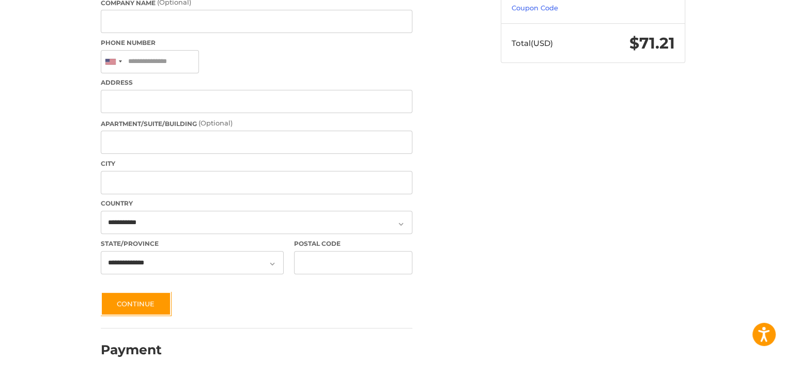  I want to click on div: United States: +1, so click(113, 61).